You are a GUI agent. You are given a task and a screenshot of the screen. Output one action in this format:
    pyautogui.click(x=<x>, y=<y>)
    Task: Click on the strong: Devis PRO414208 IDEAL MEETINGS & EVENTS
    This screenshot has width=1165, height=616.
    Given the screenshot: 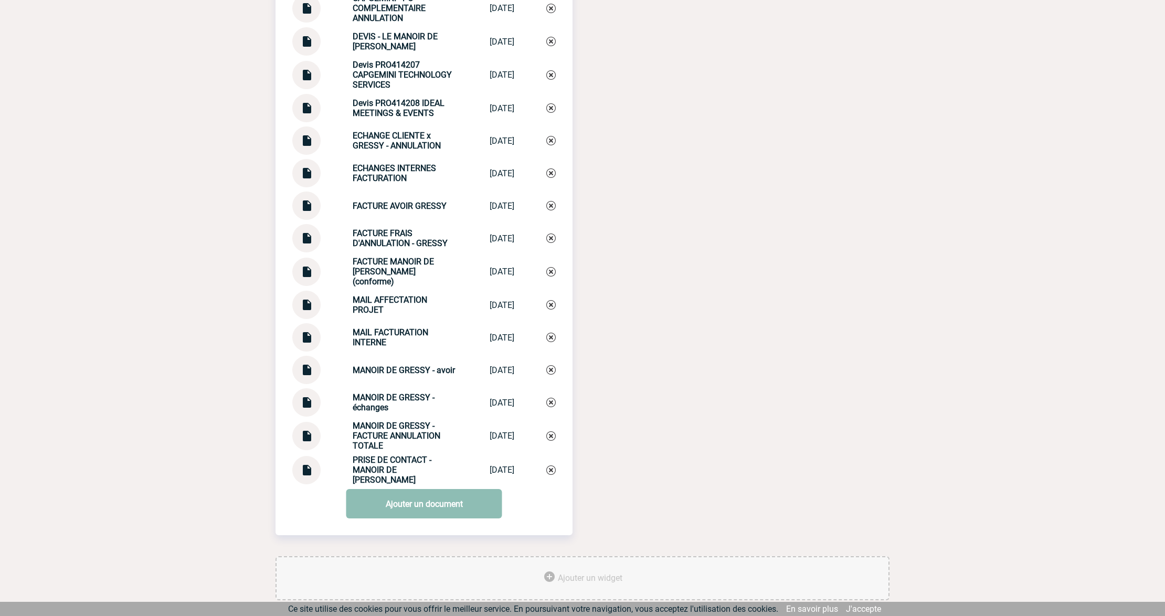 What is the action you would take?
    pyautogui.click(x=398, y=108)
    